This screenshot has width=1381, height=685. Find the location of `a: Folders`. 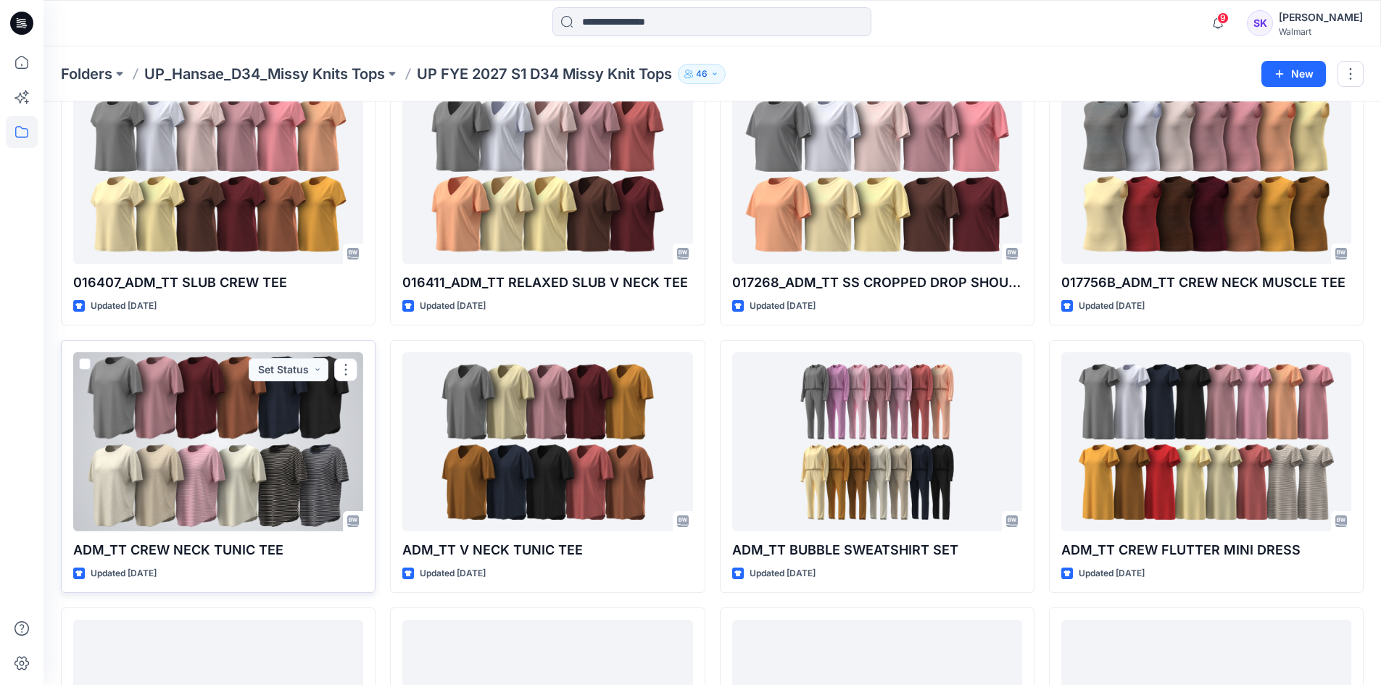

a: Folders is located at coordinates (86, 74).